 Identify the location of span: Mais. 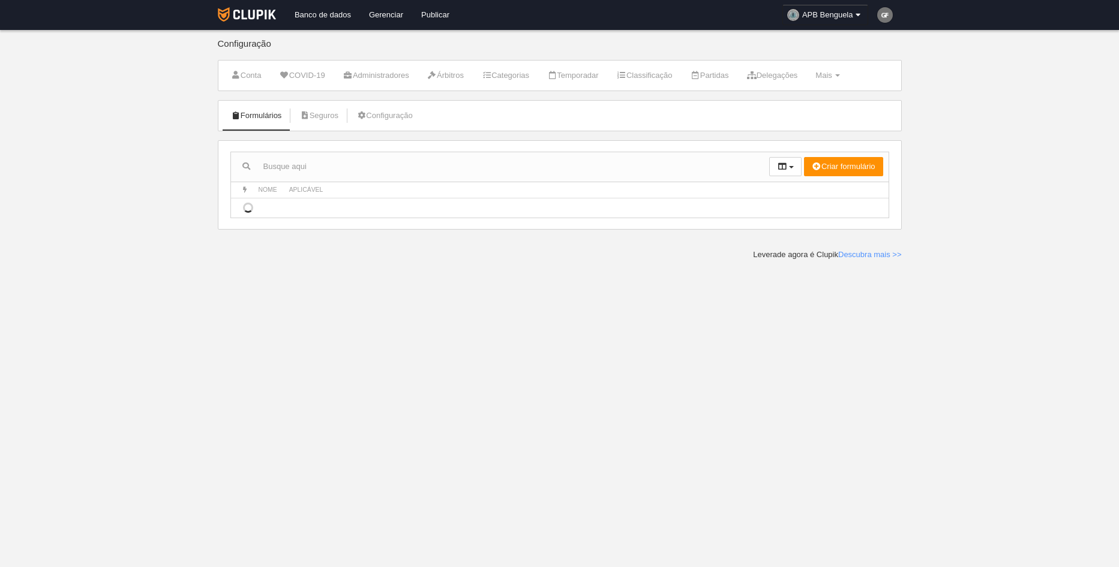
(823, 75).